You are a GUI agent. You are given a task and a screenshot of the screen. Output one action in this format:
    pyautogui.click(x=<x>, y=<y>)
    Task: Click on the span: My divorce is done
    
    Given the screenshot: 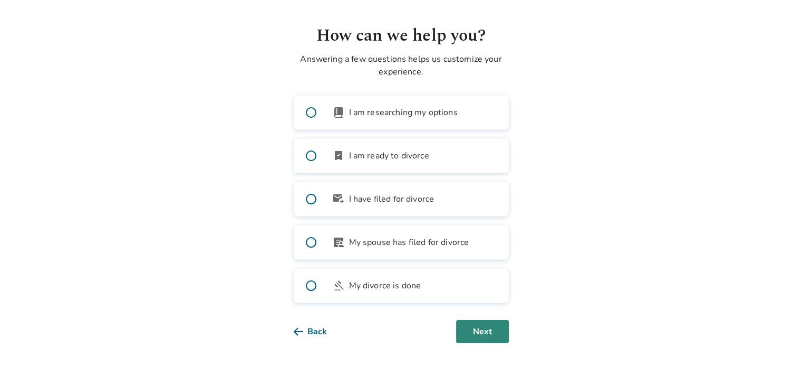 What is the action you would take?
    pyautogui.click(x=385, y=285)
    